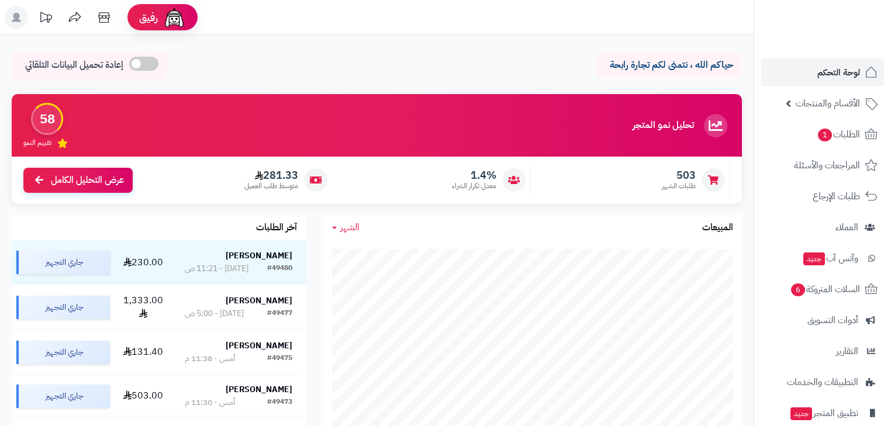 The width and height of the screenshot is (891, 426). Describe the element at coordinates (279, 314) in the screenshot. I see `div: #49477` at that location.